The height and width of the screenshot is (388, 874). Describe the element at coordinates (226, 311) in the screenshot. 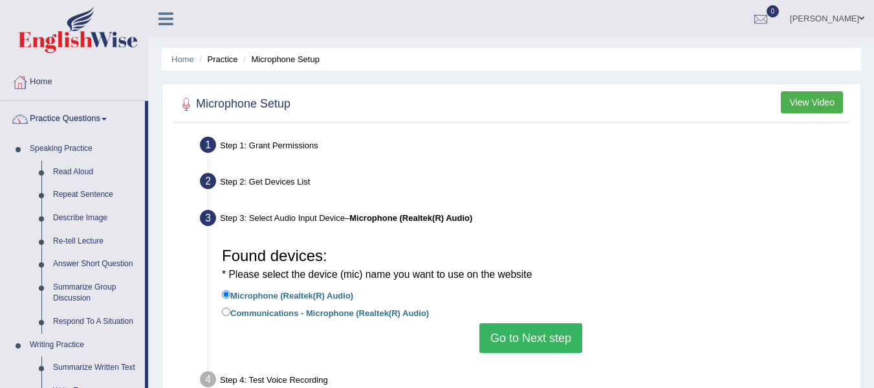

I see `input: Communications - Microphone (Realtek(R) Audio)` at that location.